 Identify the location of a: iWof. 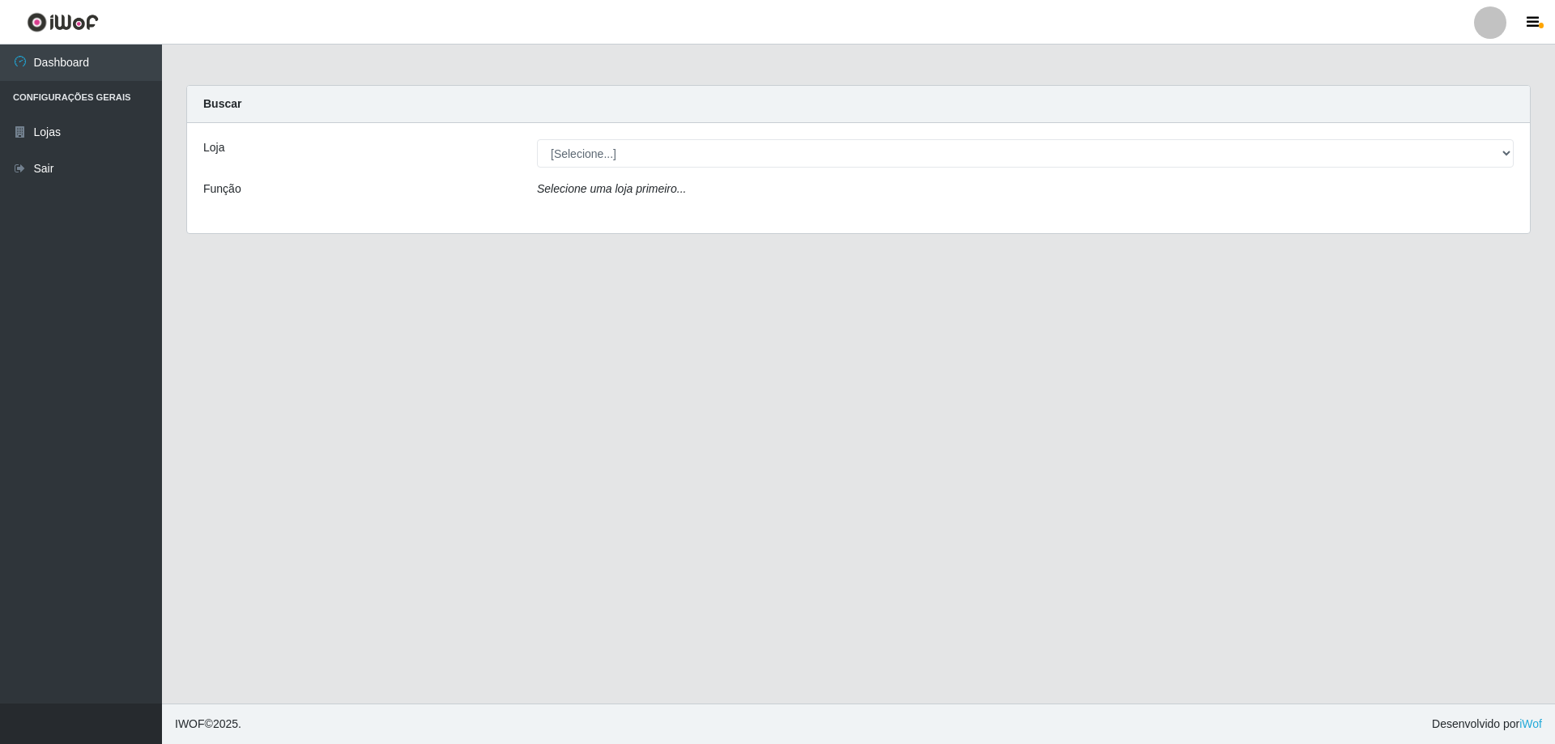
(1530, 724).